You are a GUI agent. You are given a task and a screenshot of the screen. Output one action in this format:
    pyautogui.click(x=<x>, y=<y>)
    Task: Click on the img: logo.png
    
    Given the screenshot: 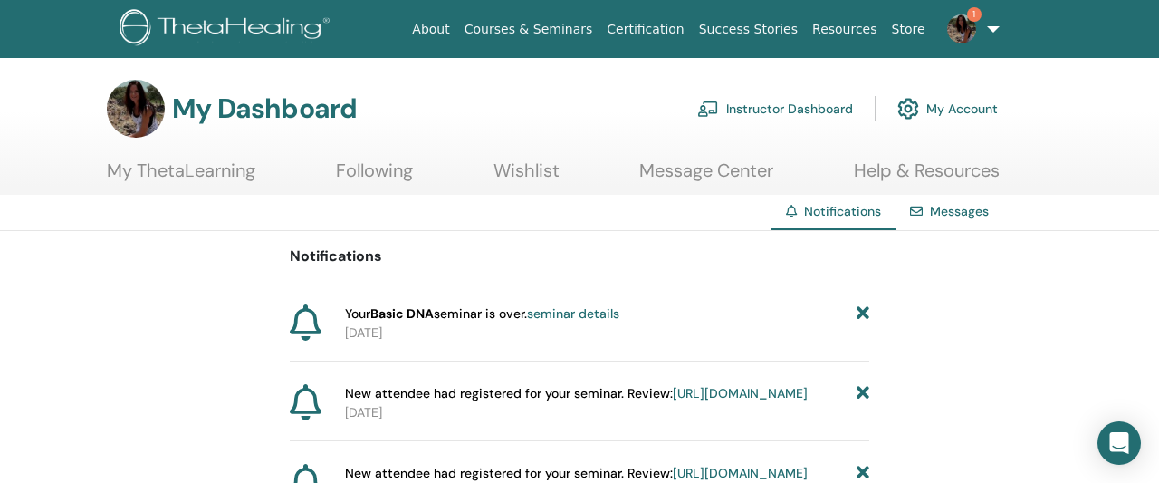 What is the action you would take?
    pyautogui.click(x=227, y=29)
    